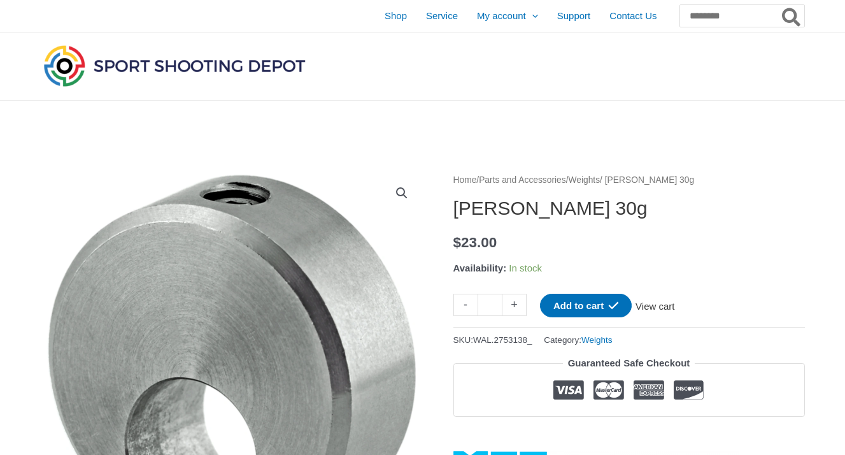 The height and width of the screenshot is (455, 845). I want to click on nav: Breadcrumb, so click(629, 180).